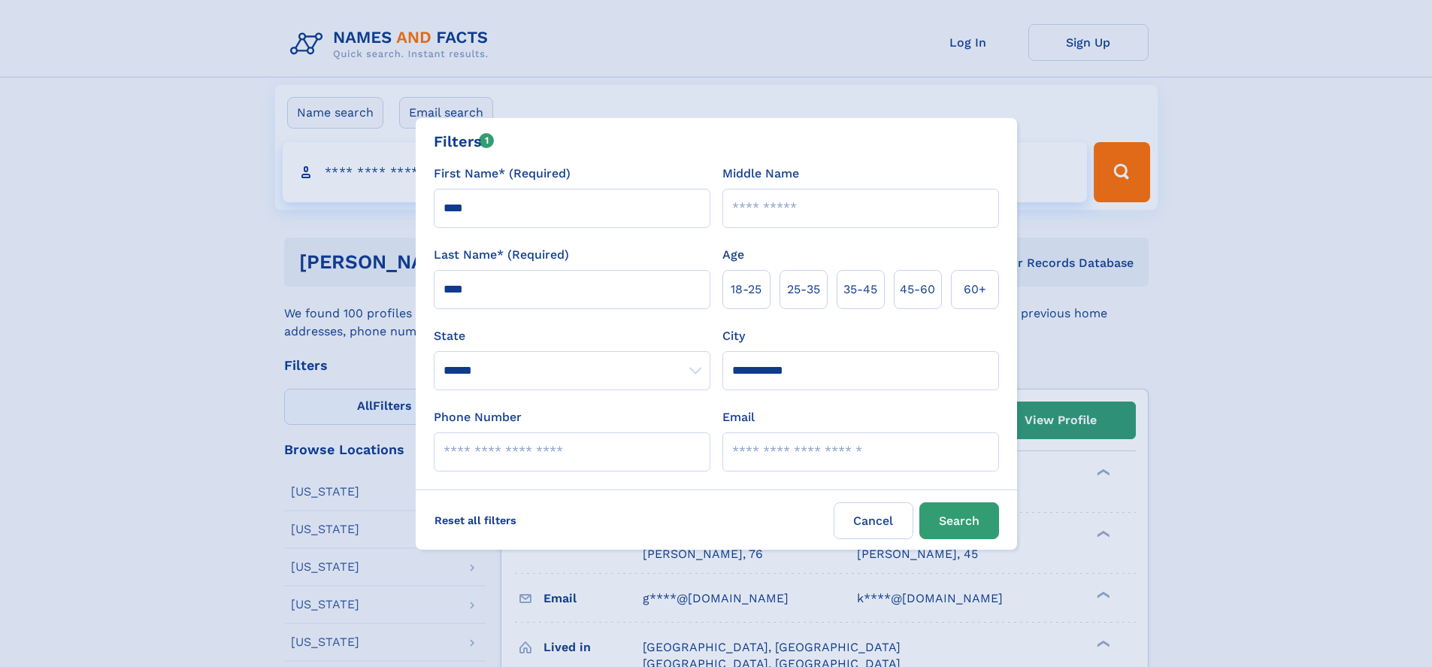 This screenshot has width=1432, height=667. I want to click on label: Phone Number, so click(477, 417).